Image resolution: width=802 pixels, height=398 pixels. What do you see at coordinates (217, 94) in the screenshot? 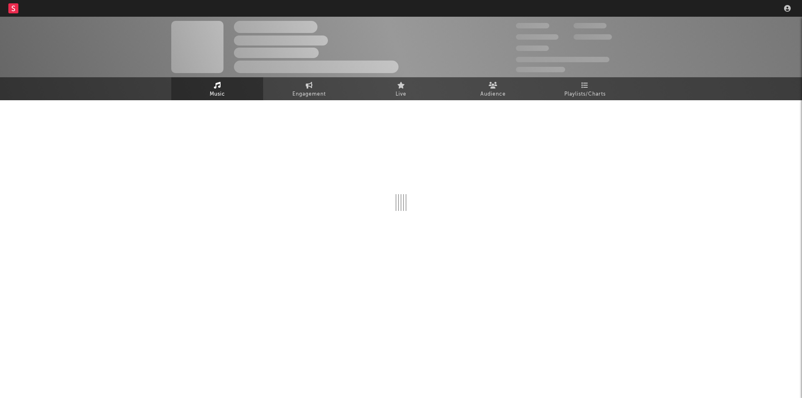
I see `span: Music` at bounding box center [217, 94].